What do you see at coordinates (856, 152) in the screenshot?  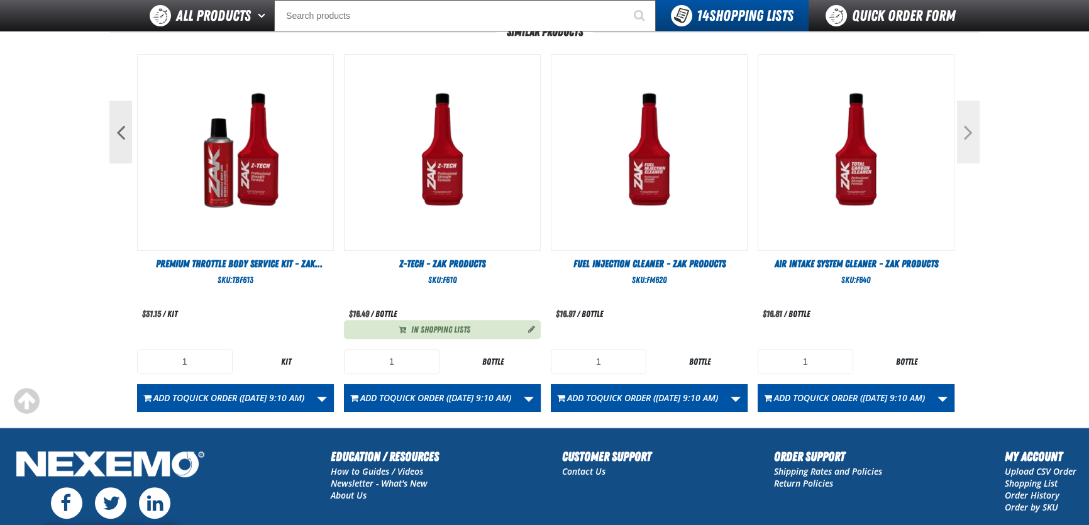 I see `View Details of the Air Intake System Cleaner - ZAK Products` at bounding box center [856, 152].